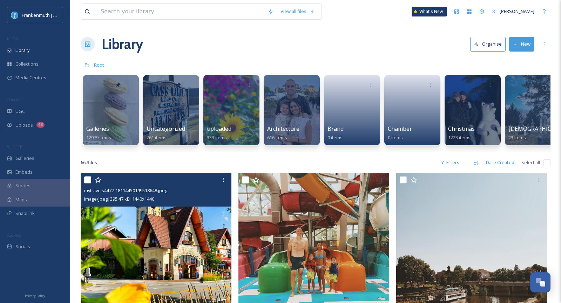 The image size is (561, 303). Describe the element at coordinates (20, 111) in the screenshot. I see `span: UGC` at that location.